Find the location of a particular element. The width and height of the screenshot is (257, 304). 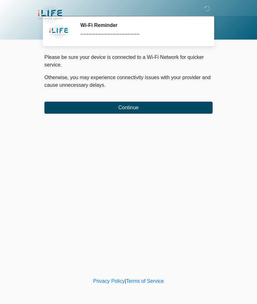

a: Privacy Policy is located at coordinates (109, 281).